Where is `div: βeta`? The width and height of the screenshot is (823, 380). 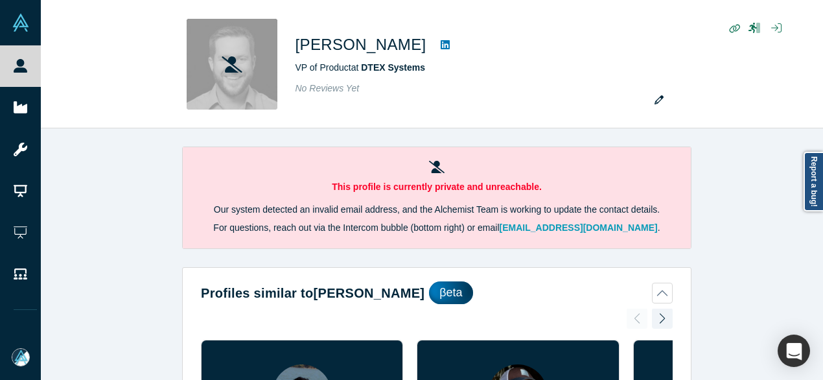 div: βeta is located at coordinates (450, 292).